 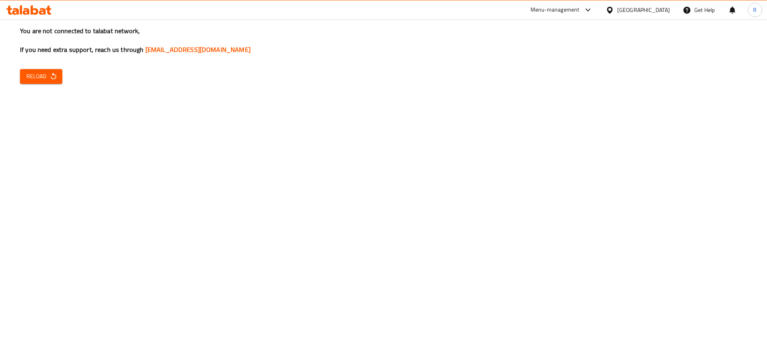 What do you see at coordinates (41, 76) in the screenshot?
I see `span: Reload` at bounding box center [41, 76].